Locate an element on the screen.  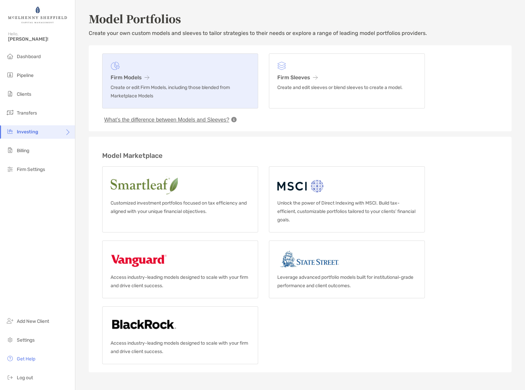
img: clients icon is located at coordinates (10, 94).